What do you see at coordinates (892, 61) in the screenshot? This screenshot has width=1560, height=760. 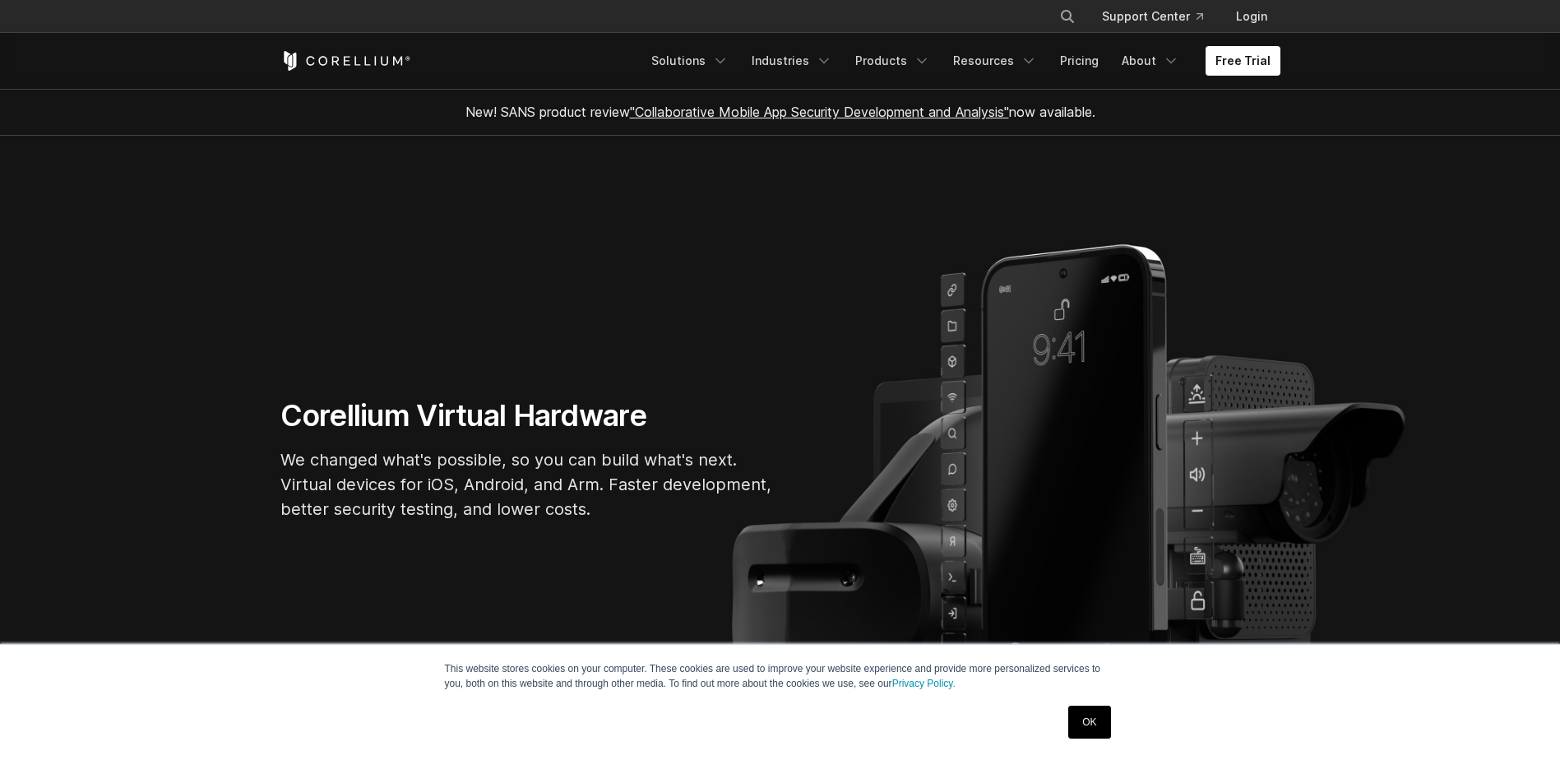 I see `a: Products` at bounding box center [892, 61].